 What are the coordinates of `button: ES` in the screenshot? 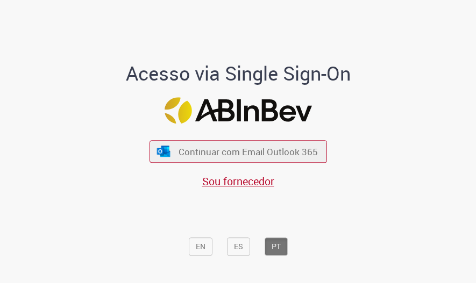 It's located at (238, 247).